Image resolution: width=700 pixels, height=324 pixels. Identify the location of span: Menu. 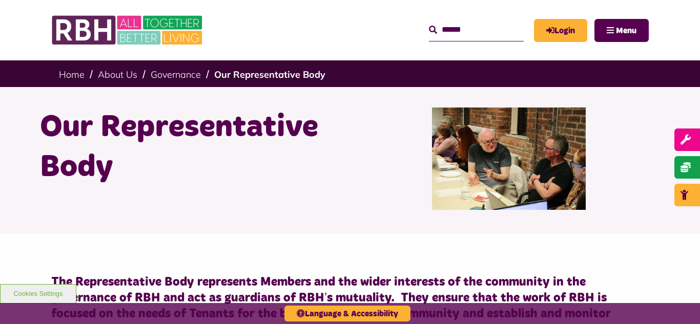
(626, 31).